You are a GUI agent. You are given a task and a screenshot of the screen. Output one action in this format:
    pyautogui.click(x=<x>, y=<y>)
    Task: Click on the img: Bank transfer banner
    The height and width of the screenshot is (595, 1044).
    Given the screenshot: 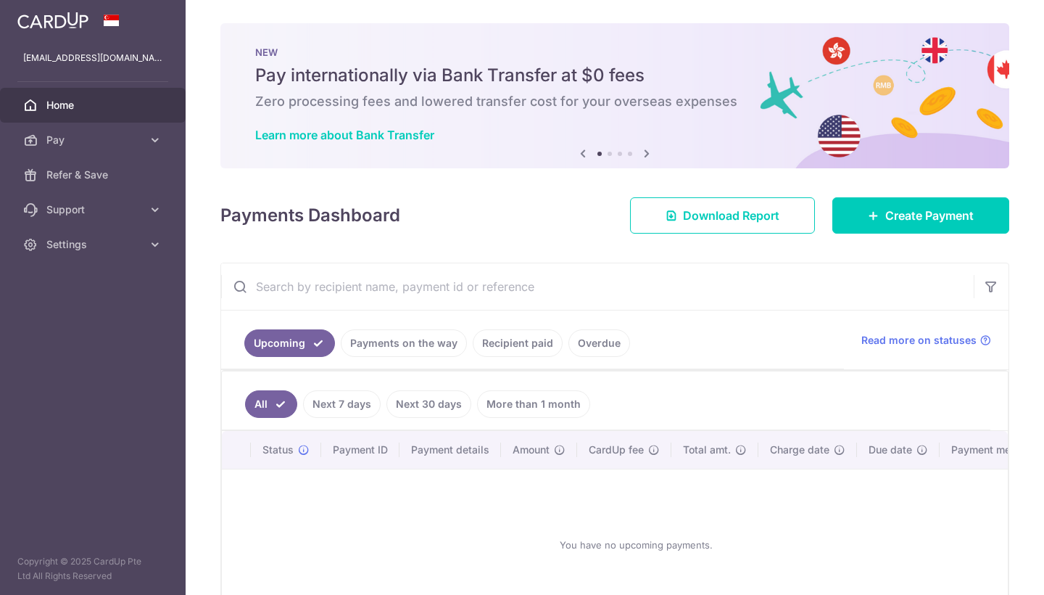 What is the action you would take?
    pyautogui.click(x=615, y=96)
    